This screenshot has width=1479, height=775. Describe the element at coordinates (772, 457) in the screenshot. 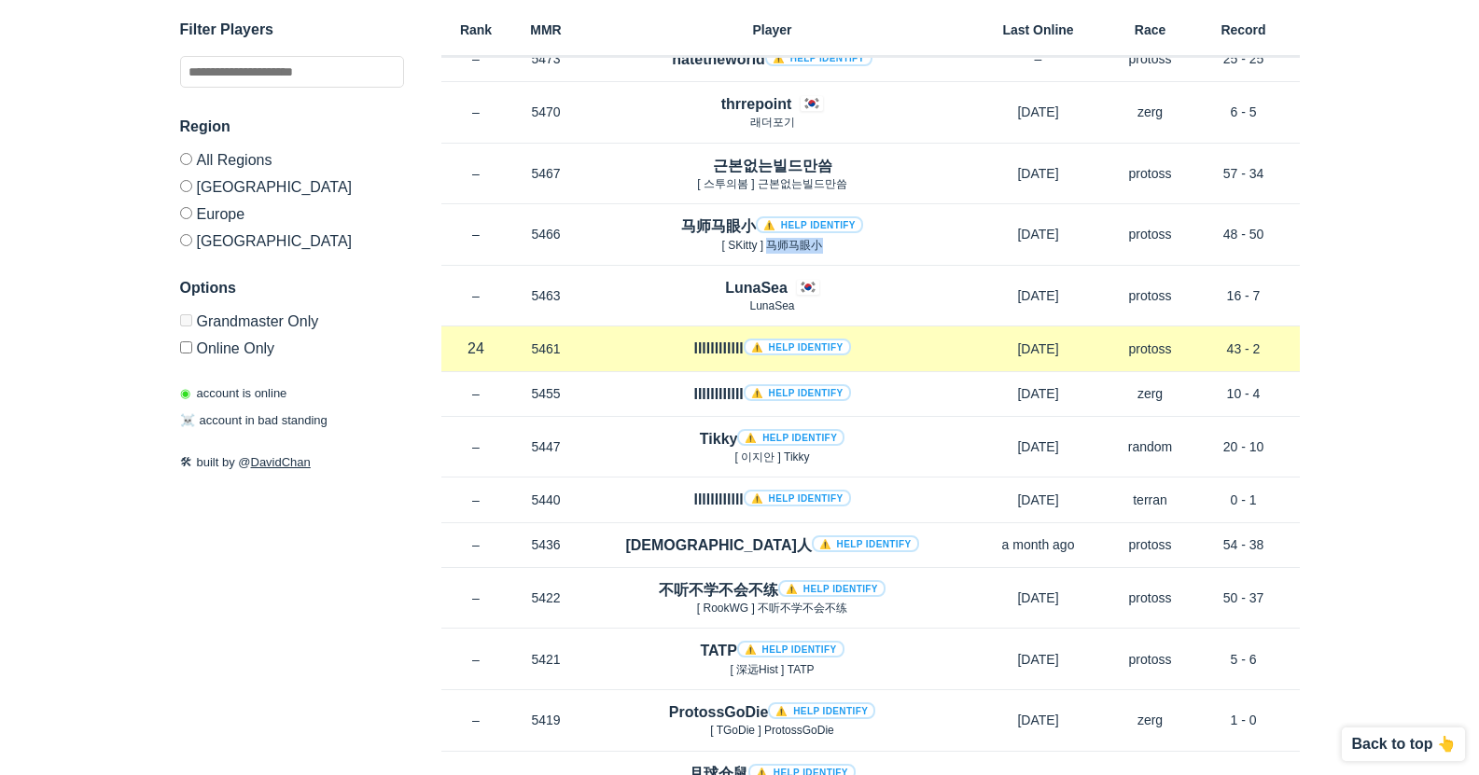

I see `span: [ 이지안 ] Tikky` at that location.